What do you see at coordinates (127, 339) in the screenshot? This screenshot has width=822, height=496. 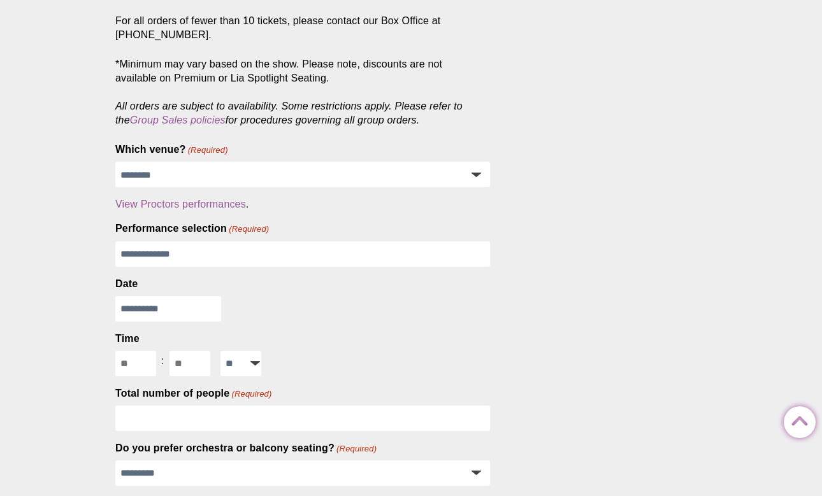 I see `legend: Time` at bounding box center [127, 339].